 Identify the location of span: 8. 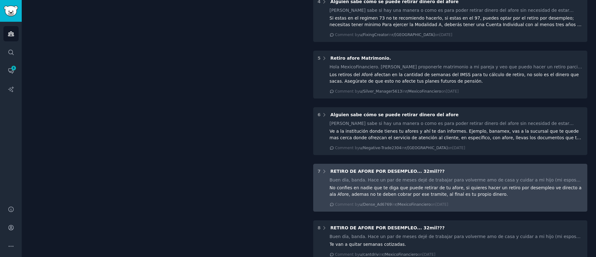
(14, 68).